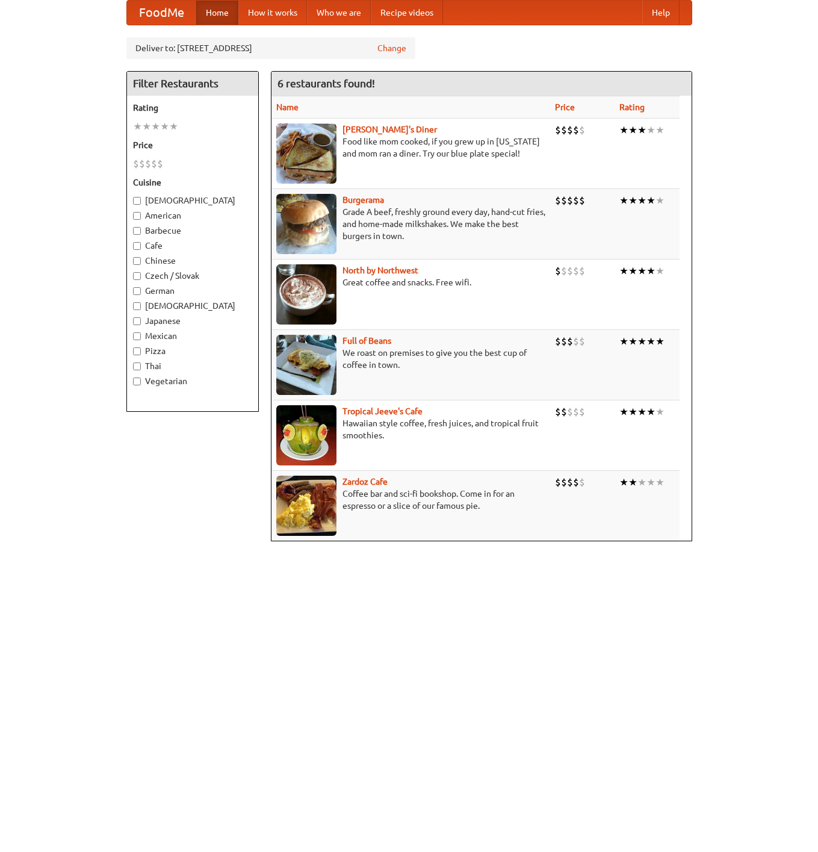 Image resolution: width=818 pixels, height=852 pixels. Describe the element at coordinates (306, 224) in the screenshot. I see `img: burgerama.jpg` at that location.